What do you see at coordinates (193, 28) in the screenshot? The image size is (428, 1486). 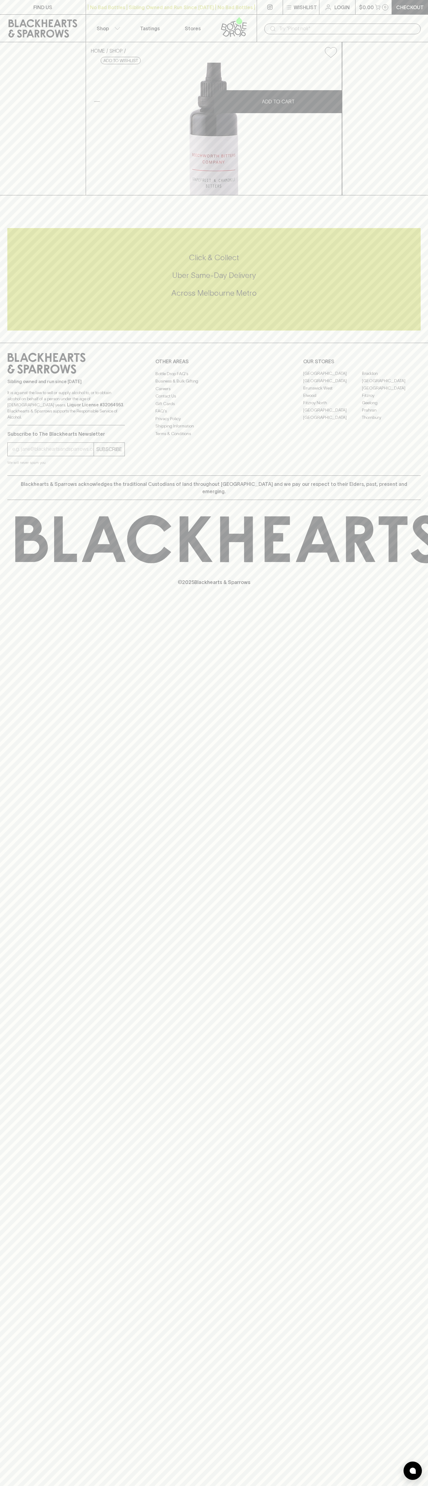 I see `p: Stores` at bounding box center [193, 28].